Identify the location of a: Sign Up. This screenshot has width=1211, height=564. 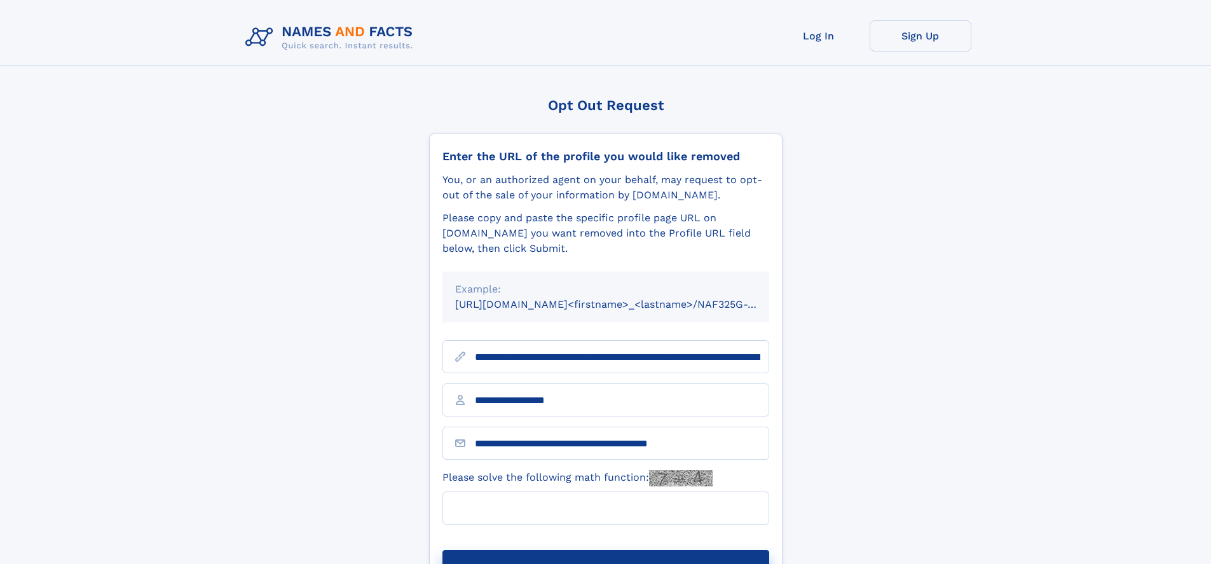
(921, 36).